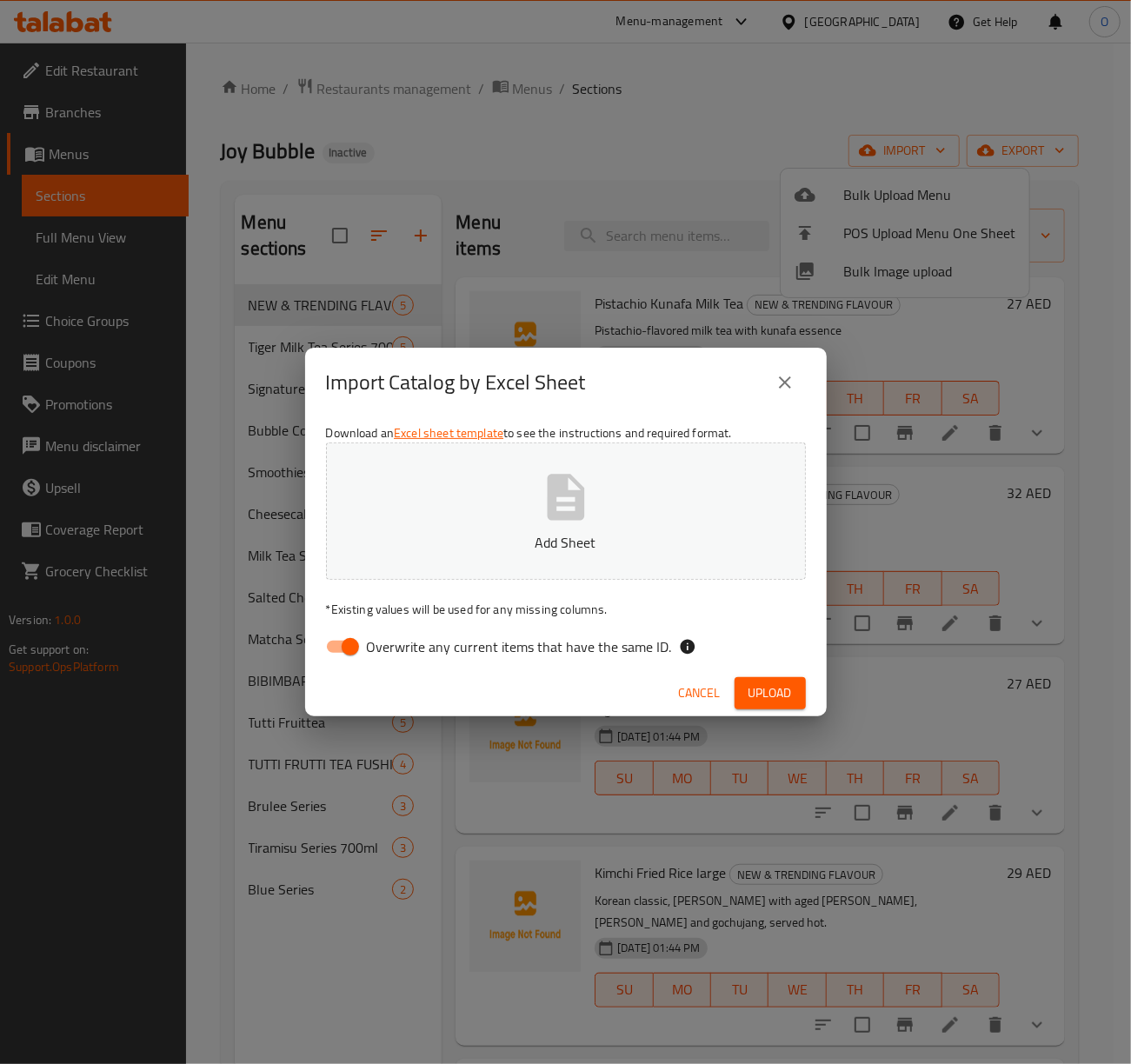  Describe the element at coordinates (566, 511) in the screenshot. I see `button: Add Sheet` at that location.